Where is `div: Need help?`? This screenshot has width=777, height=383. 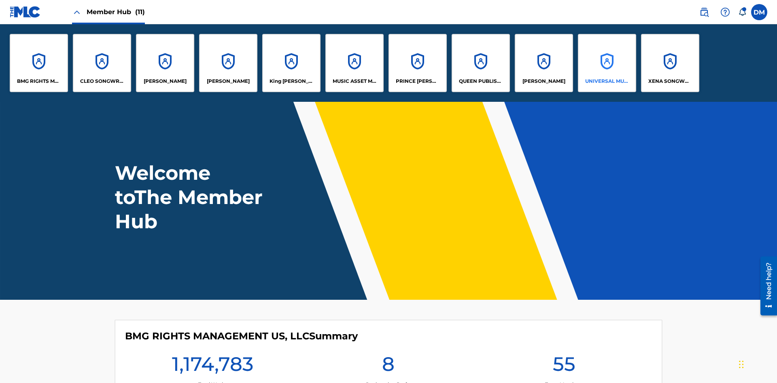 div: Need help? is located at coordinates (14, 28).